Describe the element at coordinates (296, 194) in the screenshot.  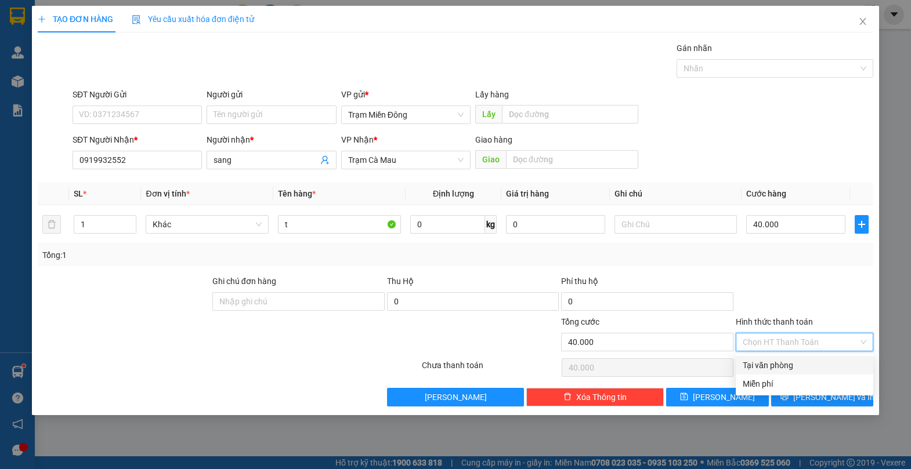
I see `span: Tên hàng` at that location.